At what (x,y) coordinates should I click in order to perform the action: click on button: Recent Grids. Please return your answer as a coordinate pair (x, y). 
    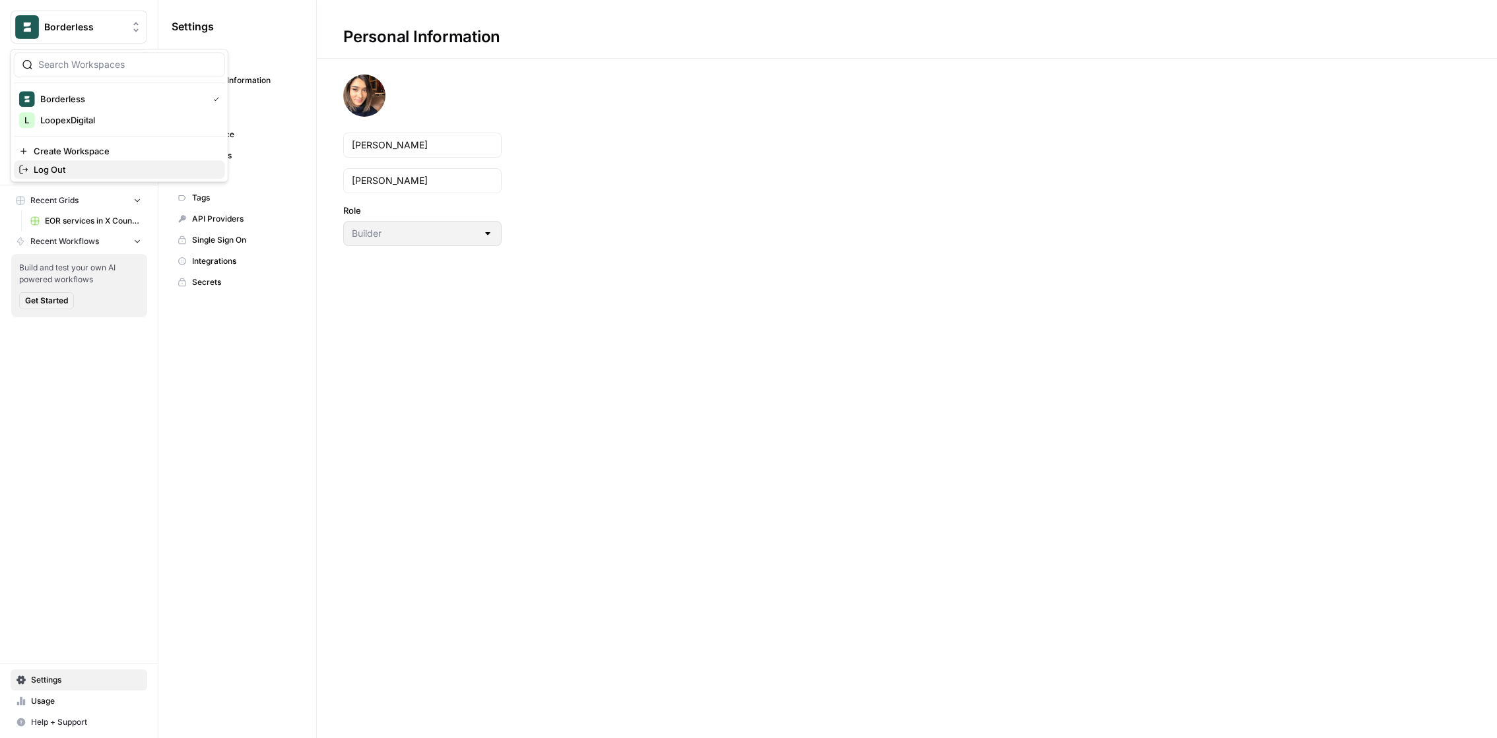
    Looking at the image, I should click on (79, 201).